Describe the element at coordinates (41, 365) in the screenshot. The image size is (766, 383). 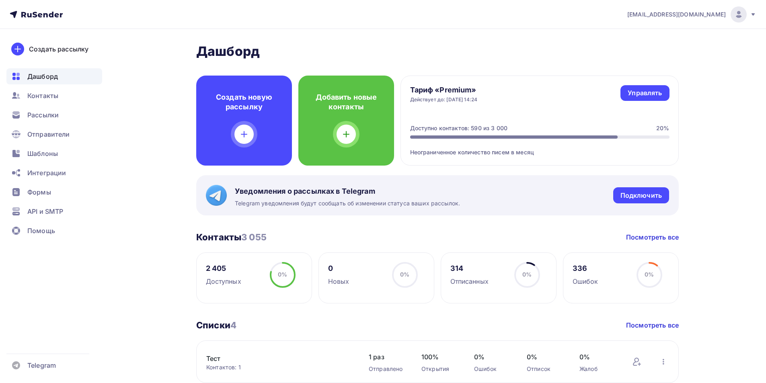
I see `span: Telegram` at that location.